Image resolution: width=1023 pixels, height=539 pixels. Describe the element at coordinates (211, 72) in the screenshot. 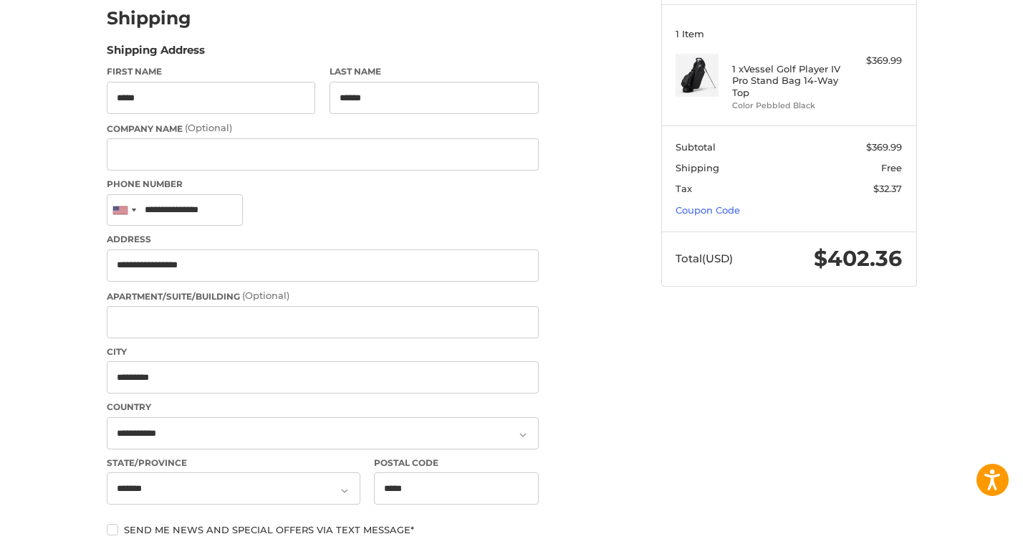

I see `label: First Name` at that location.